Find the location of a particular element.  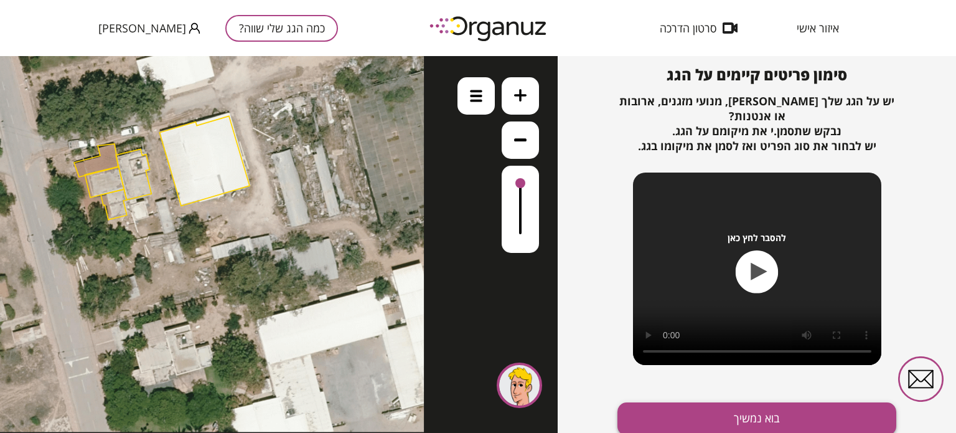

img: menu-icon.svg is located at coordinates (476, 40).